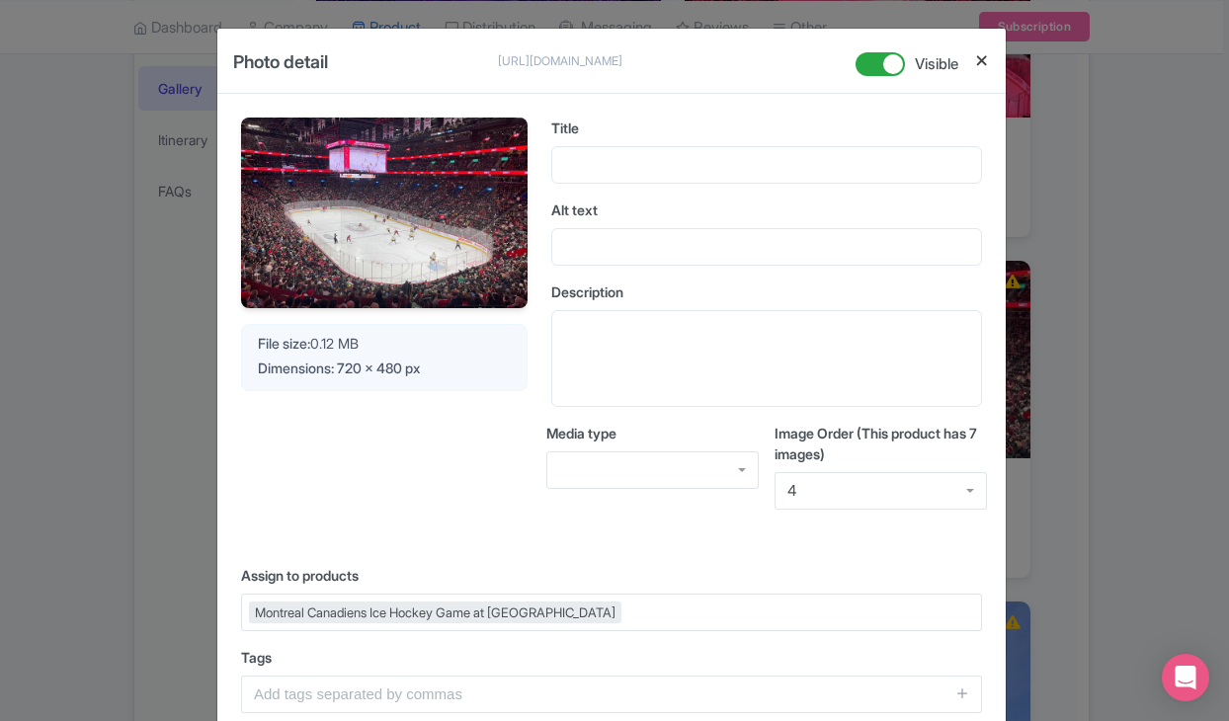  Describe the element at coordinates (339, 368) in the screenshot. I see `span: Dimensions: 720 x 480 px` at that location.